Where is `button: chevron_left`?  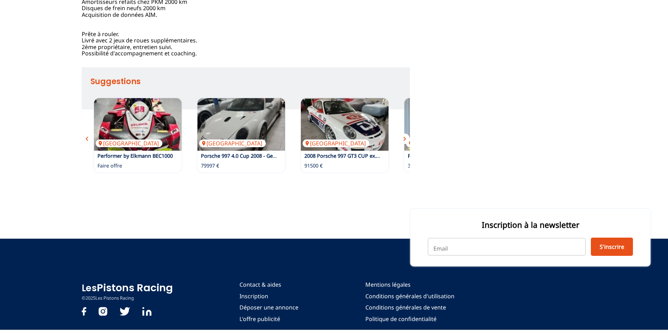
button: chevron_left is located at coordinates (87, 139).